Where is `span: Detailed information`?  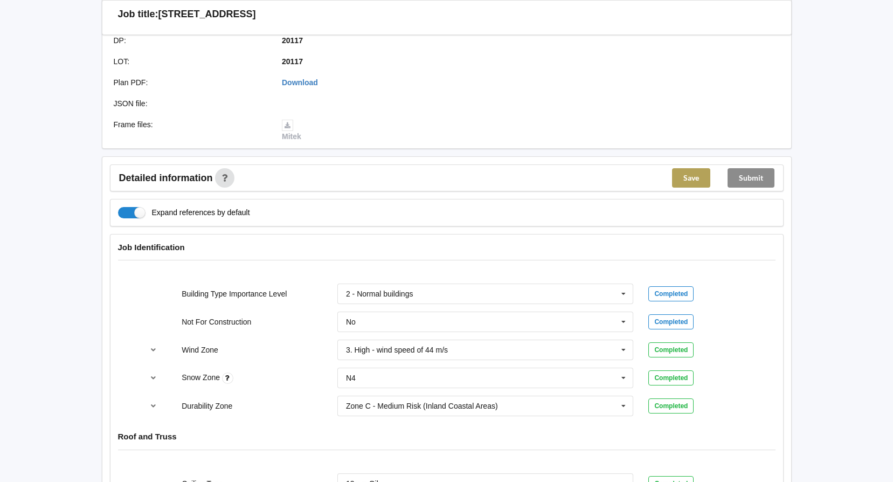
span: Detailed information is located at coordinates (166, 178).